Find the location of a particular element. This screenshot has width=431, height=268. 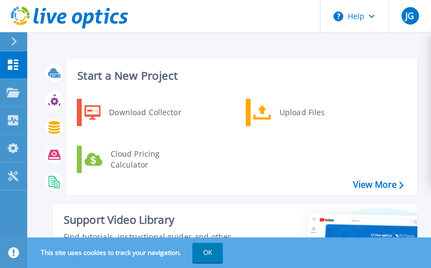

h3: Start a New Project is located at coordinates (240, 76).